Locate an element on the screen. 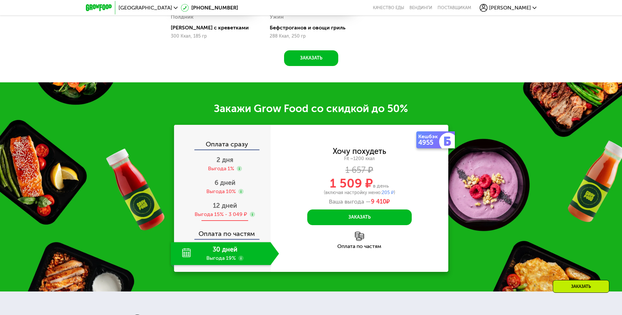  div: 300 Ккал, 185 гр is located at coordinates (212, 36).